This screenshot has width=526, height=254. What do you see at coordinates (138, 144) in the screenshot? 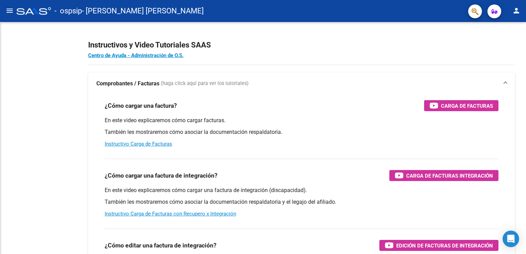
I see `a: Instructivo Carga de Facturas` at bounding box center [138, 144].